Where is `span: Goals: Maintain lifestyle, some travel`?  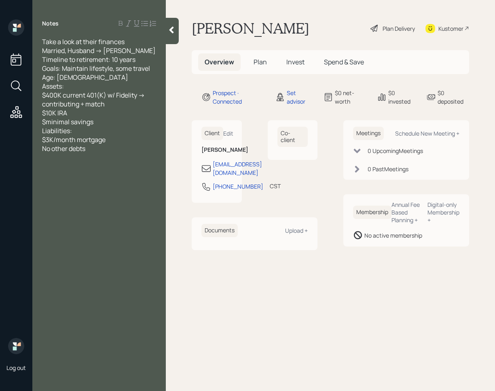 span: Goals: Maintain lifestyle, some travel is located at coordinates (96, 68).